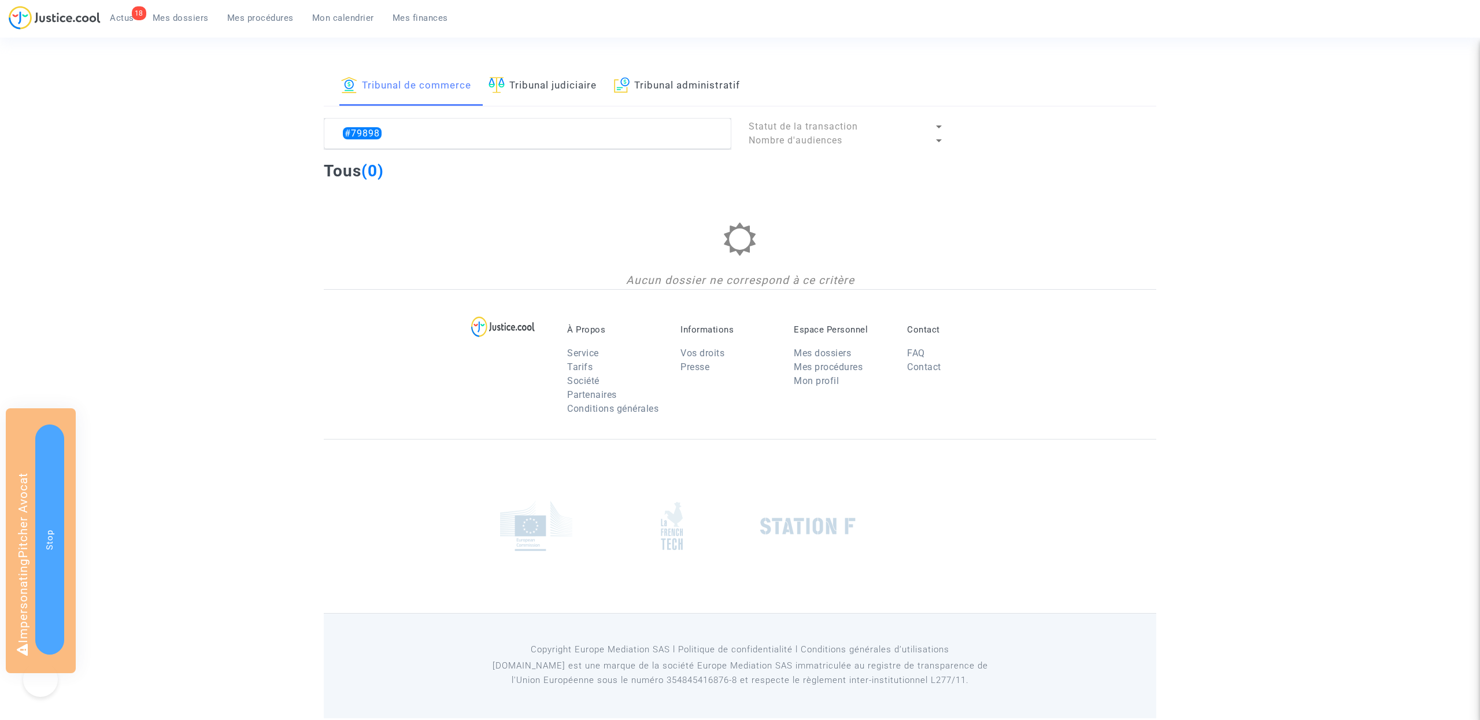  What do you see at coordinates (740, 280) in the screenshot?
I see `div: Aucun dossier ne correspond à ce critère` at bounding box center [740, 280].